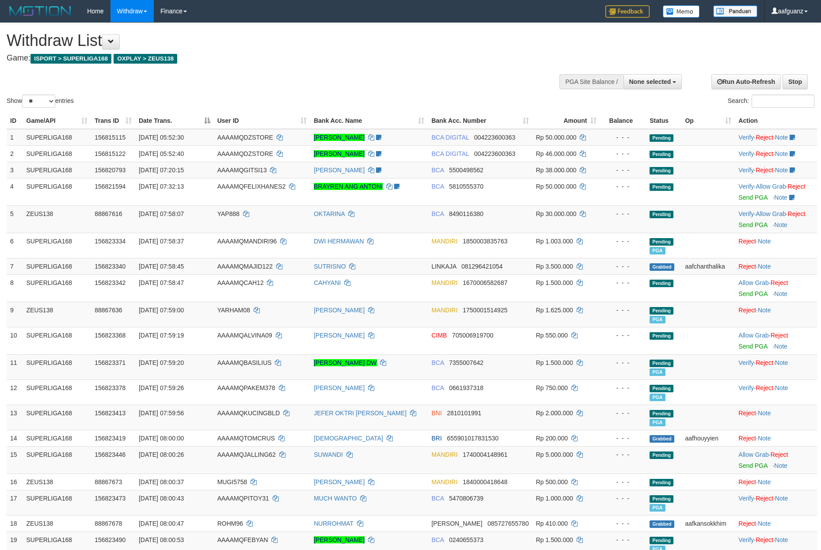 Image resolution: width=821 pixels, height=550 pixels. I want to click on a: Run Auto-Refresh, so click(746, 82).